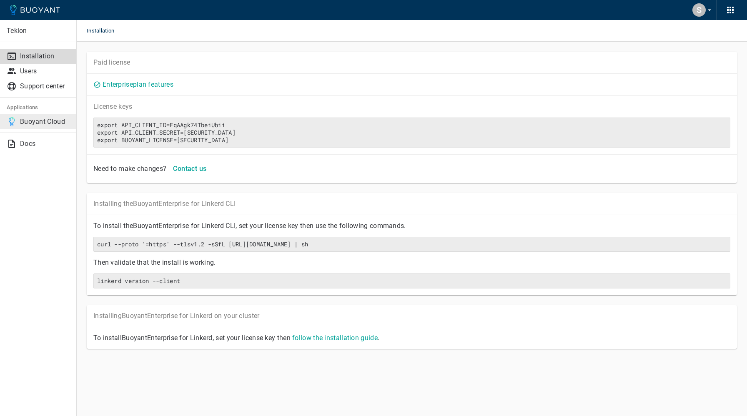  What do you see at coordinates (412, 107) in the screenshot?
I see `p: License key s` at bounding box center [412, 107].